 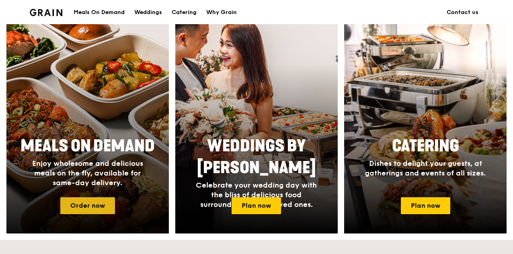 What do you see at coordinates (148, 12) in the screenshot?
I see `a: Weddings` at bounding box center [148, 12].